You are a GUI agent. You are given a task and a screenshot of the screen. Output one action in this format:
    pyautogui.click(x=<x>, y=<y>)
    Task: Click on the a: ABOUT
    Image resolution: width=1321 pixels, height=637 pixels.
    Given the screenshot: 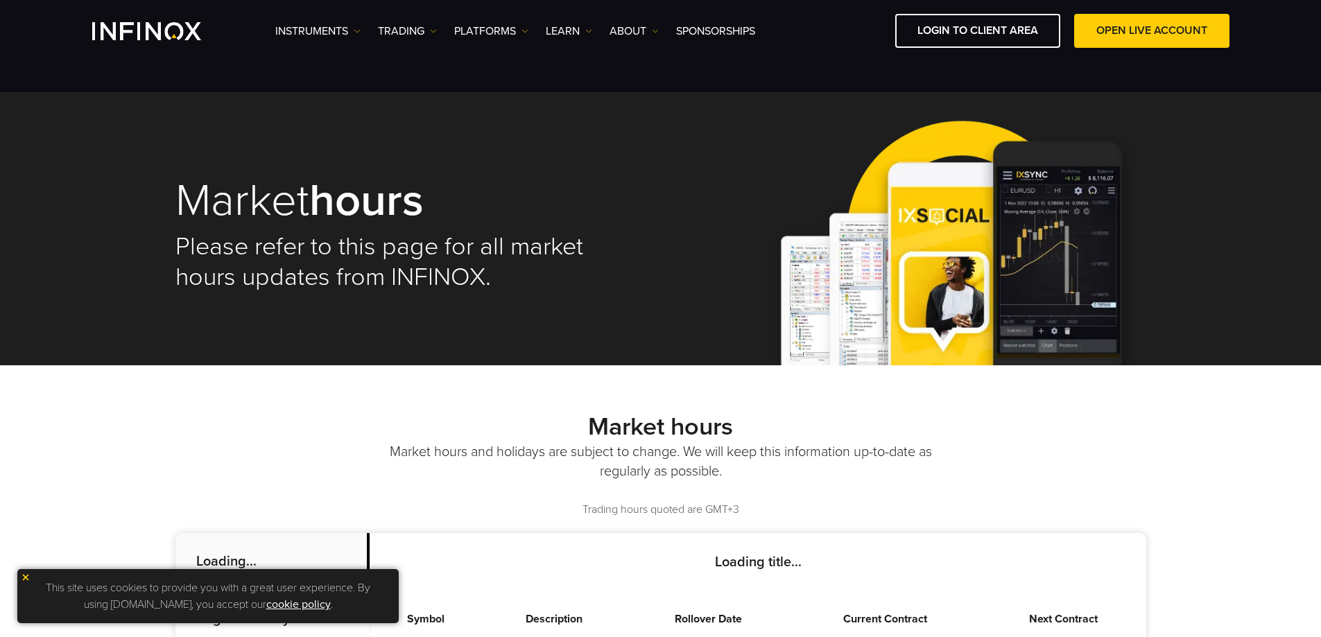 What is the action you would take?
    pyautogui.click(x=634, y=31)
    